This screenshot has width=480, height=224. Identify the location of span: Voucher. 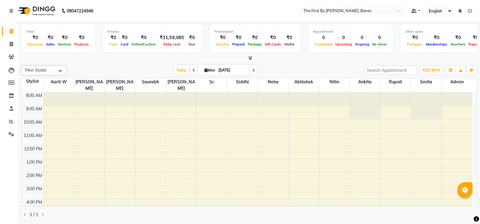
(223, 44).